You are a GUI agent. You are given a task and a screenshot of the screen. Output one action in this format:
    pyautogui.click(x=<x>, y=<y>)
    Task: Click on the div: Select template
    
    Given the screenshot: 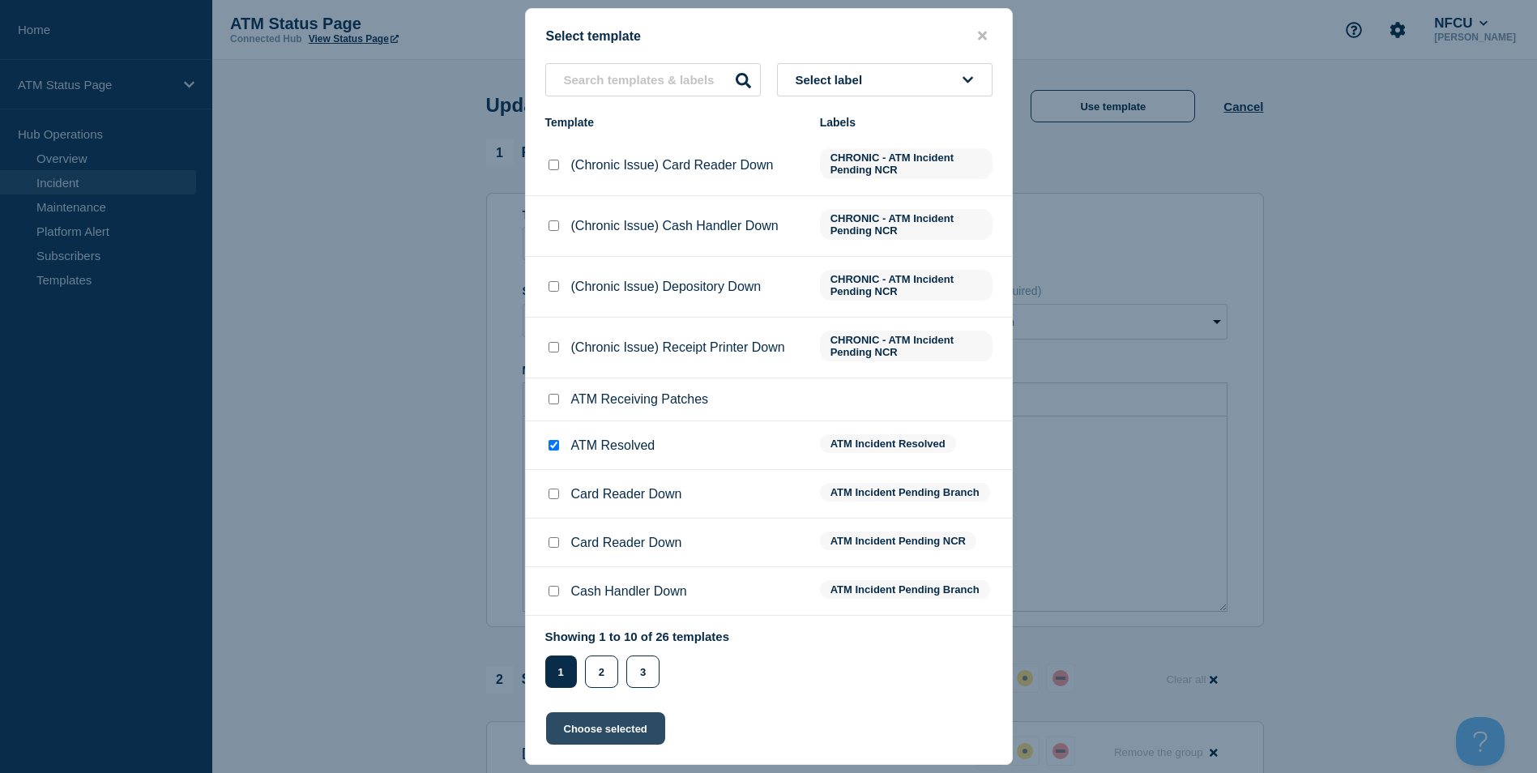 What is the action you would take?
    pyautogui.click(x=769, y=36)
    